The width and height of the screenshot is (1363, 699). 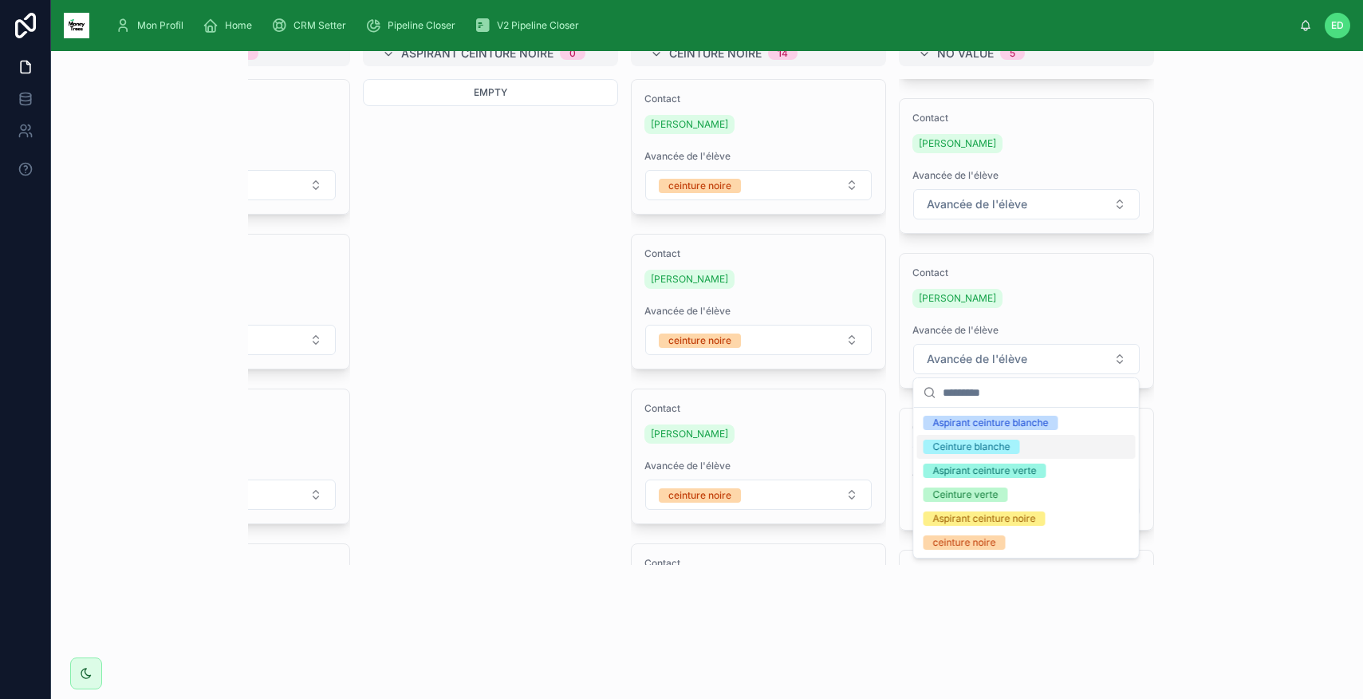 I want to click on span: V2 Pipeline Closer, so click(x=538, y=26).